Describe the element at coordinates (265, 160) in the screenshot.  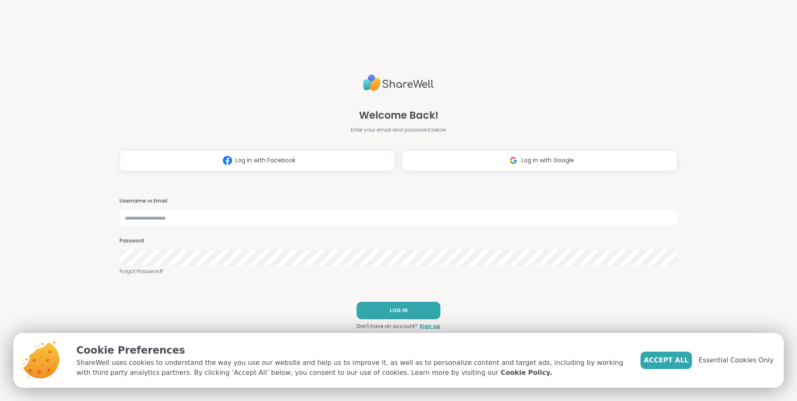
I see `span: Log in with Facebook` at that location.